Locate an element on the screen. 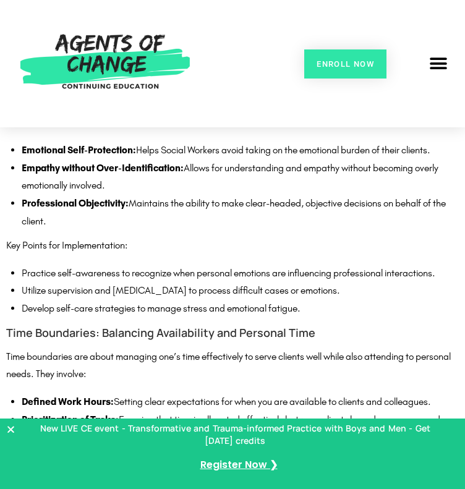  span: Register Now ❯ is located at coordinates (239, 465).